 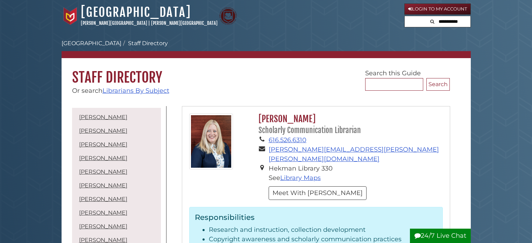 What do you see at coordinates (136, 91) in the screenshot?
I see `a: Librarians By Subject` at bounding box center [136, 91].